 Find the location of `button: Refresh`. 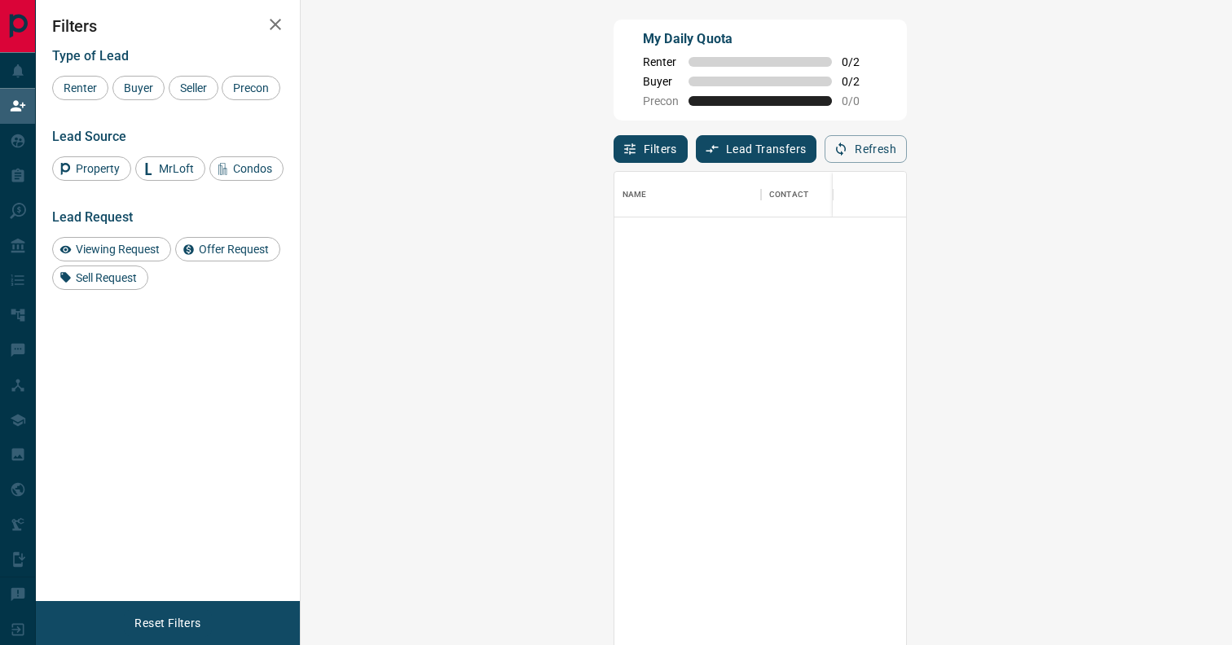

button: Refresh is located at coordinates (865, 149).